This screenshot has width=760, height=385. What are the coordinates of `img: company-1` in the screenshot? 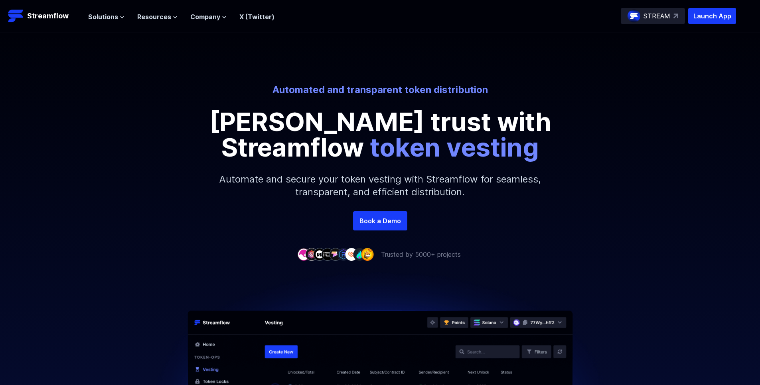 It's located at (304, 254).